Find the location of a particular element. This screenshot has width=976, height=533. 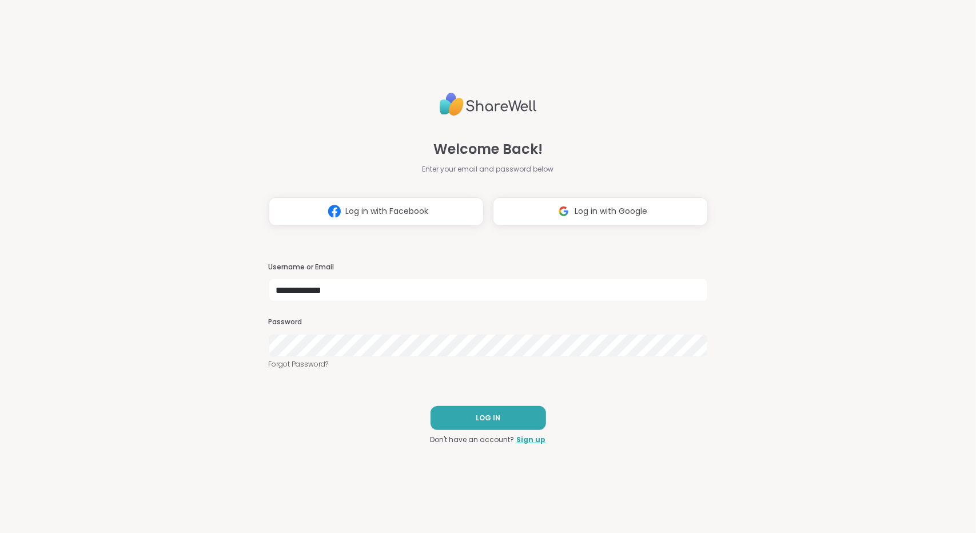

img: ShareWell Logo is located at coordinates (488, 104).